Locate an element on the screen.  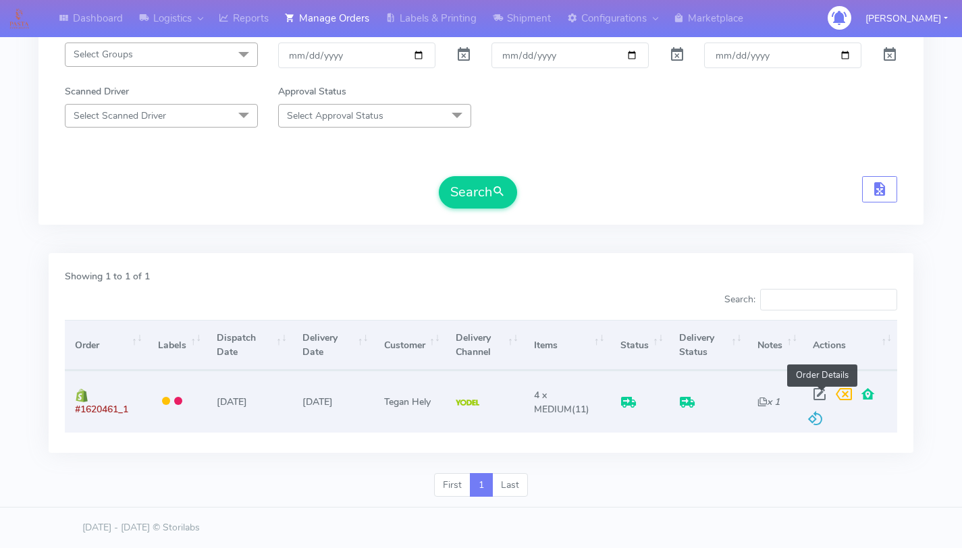
th: Actions: activate to sort column ascending is located at coordinates (850, 345).